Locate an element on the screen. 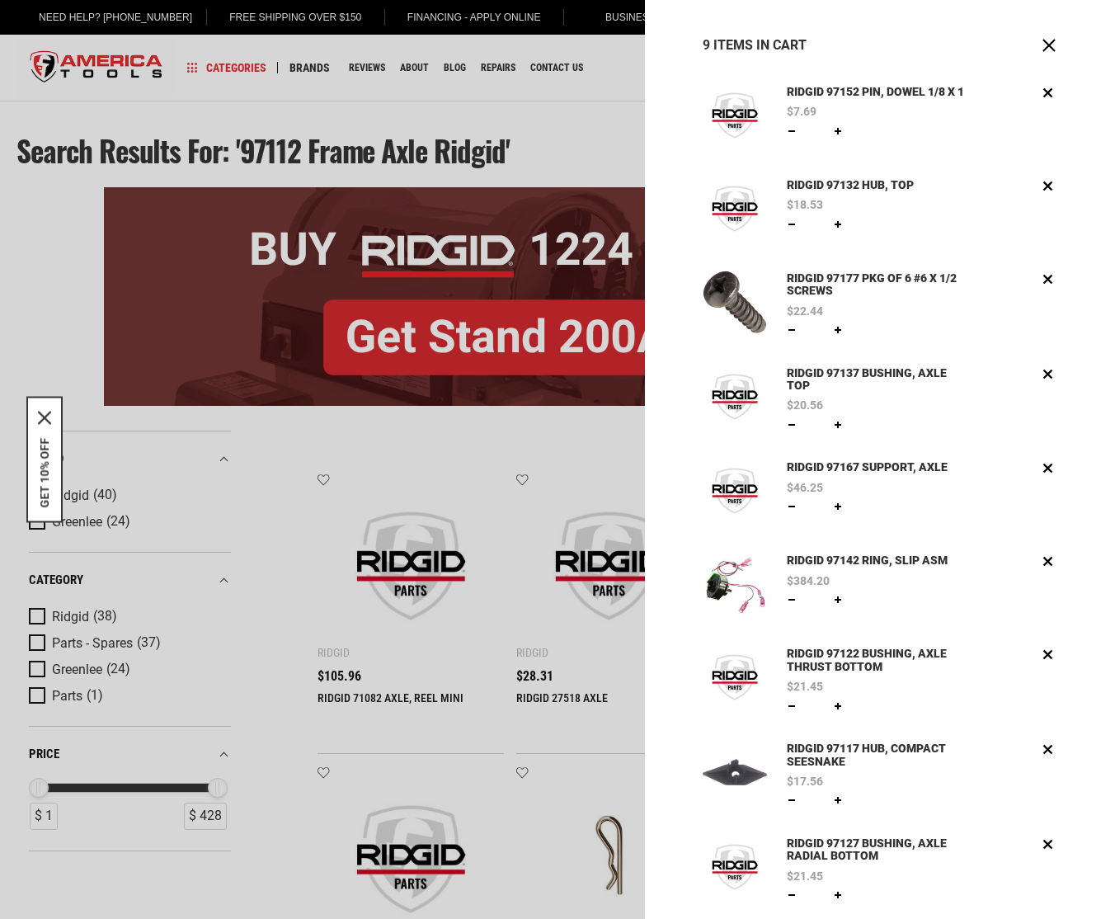  img: RIDGID 97122 BUSHING, AXLE THRUST BOTTOM is located at coordinates (735, 677).